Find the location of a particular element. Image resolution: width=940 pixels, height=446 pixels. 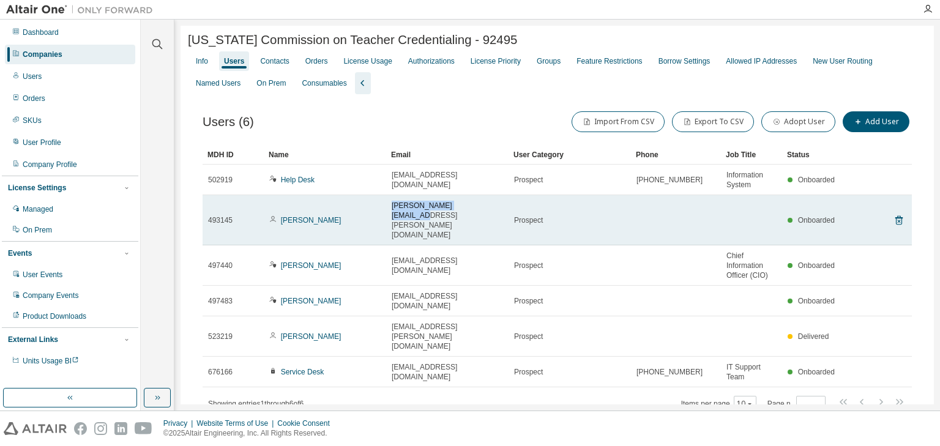

div: Privacy is located at coordinates (180, 424).